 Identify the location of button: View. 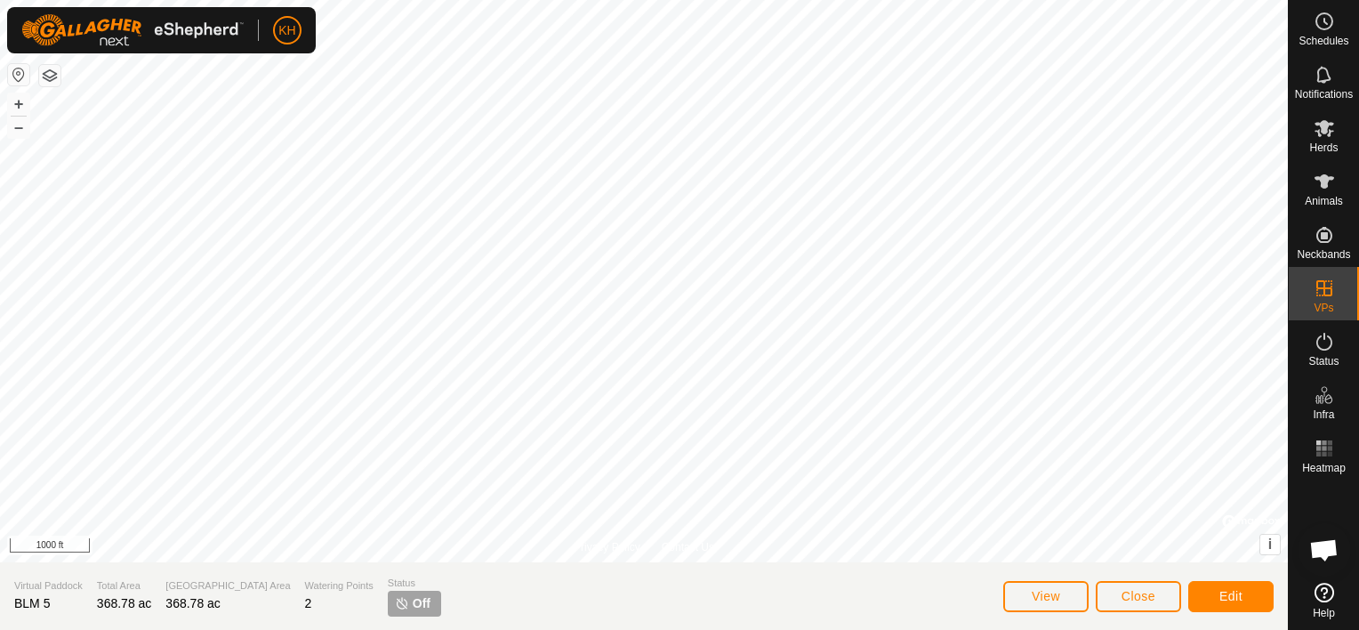
(1046, 596).